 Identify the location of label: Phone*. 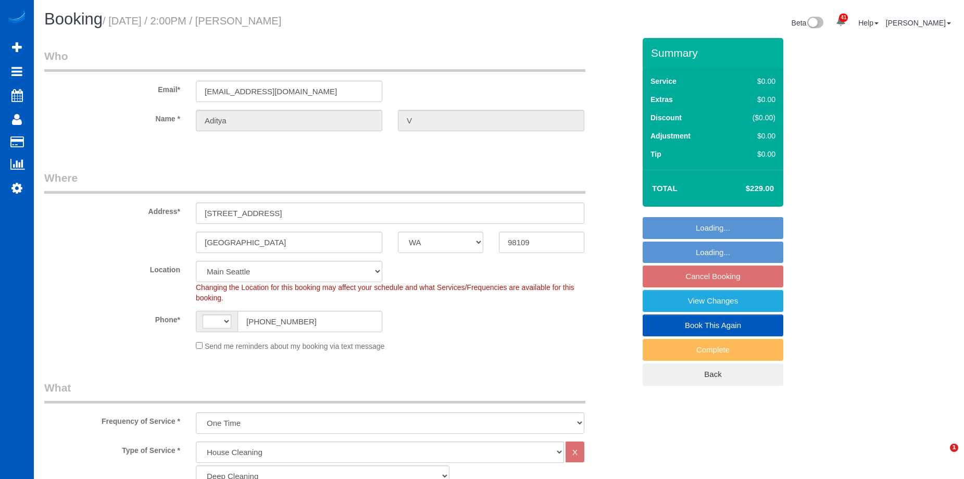
(112, 318).